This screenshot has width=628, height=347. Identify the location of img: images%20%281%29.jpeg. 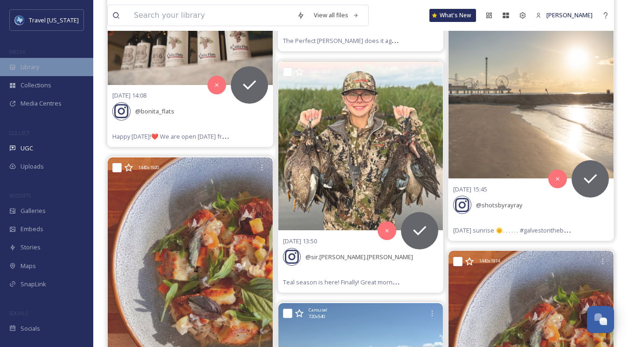
(20, 20).